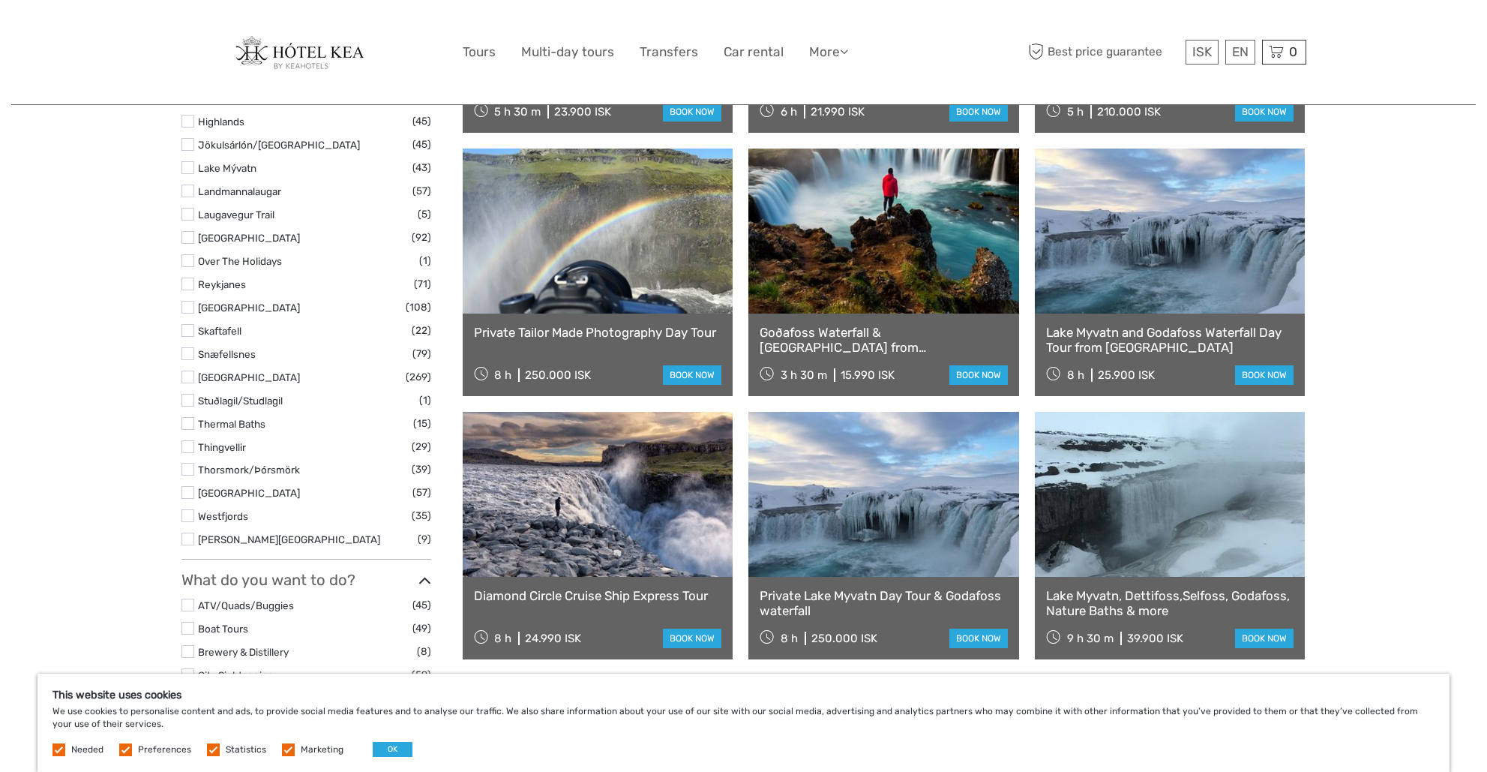 The width and height of the screenshot is (1487, 772). I want to click on span: 6 h, so click(789, 112).